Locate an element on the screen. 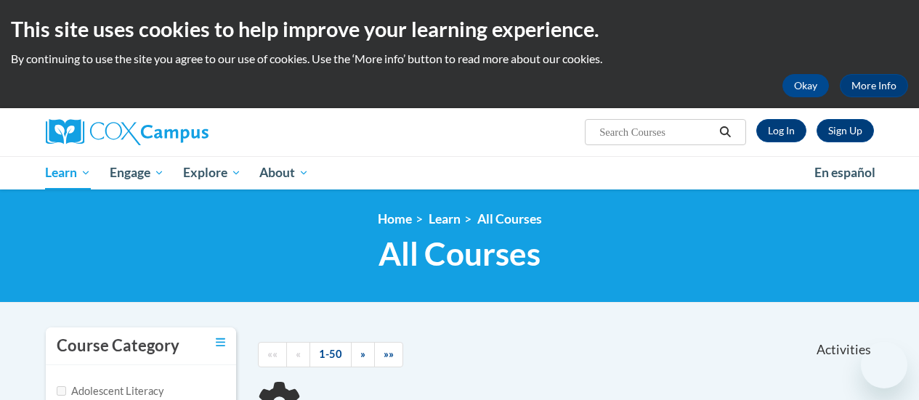 Image resolution: width=919 pixels, height=400 pixels. button: Okay is located at coordinates (805, 86).